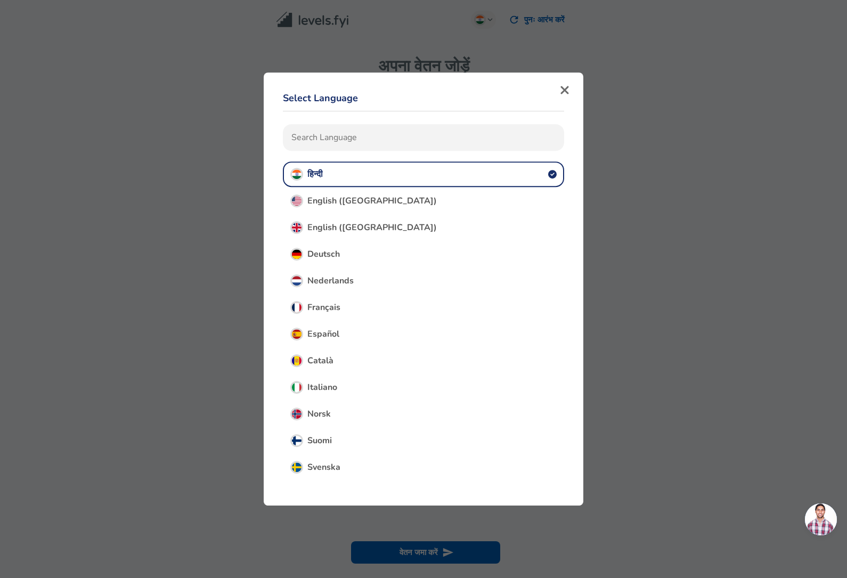 The image size is (847, 578). I want to click on span: हिन्दी, so click(315, 174).